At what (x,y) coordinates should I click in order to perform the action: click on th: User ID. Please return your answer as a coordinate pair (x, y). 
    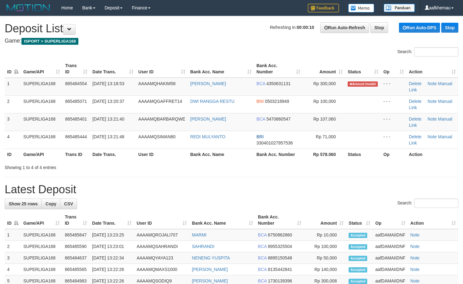
    Looking at the image, I should click on (162, 154).